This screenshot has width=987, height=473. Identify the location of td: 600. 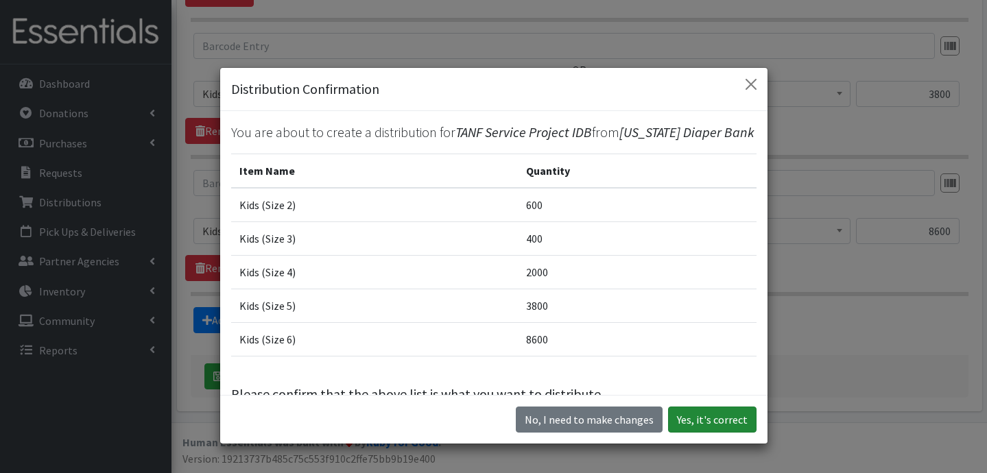
(636, 205).